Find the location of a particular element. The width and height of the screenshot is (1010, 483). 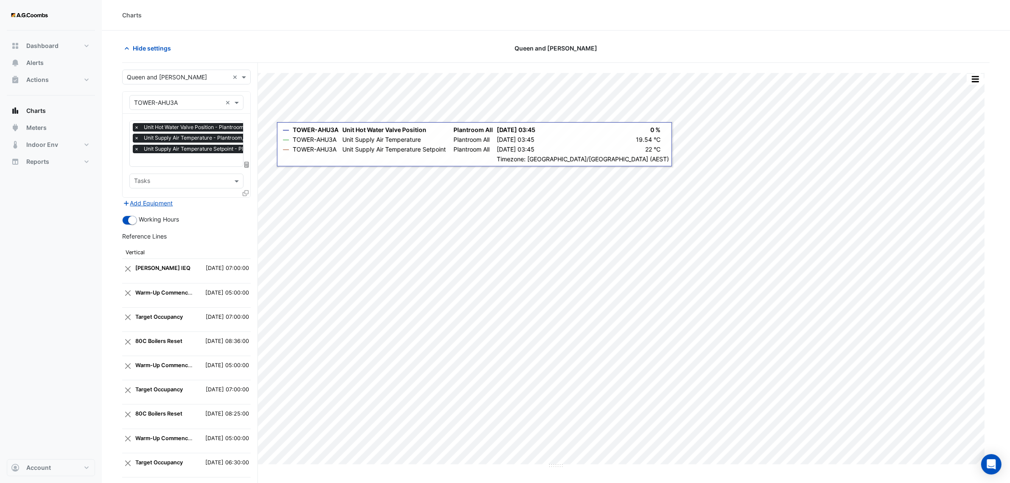

span: Charts is located at coordinates (36, 111).